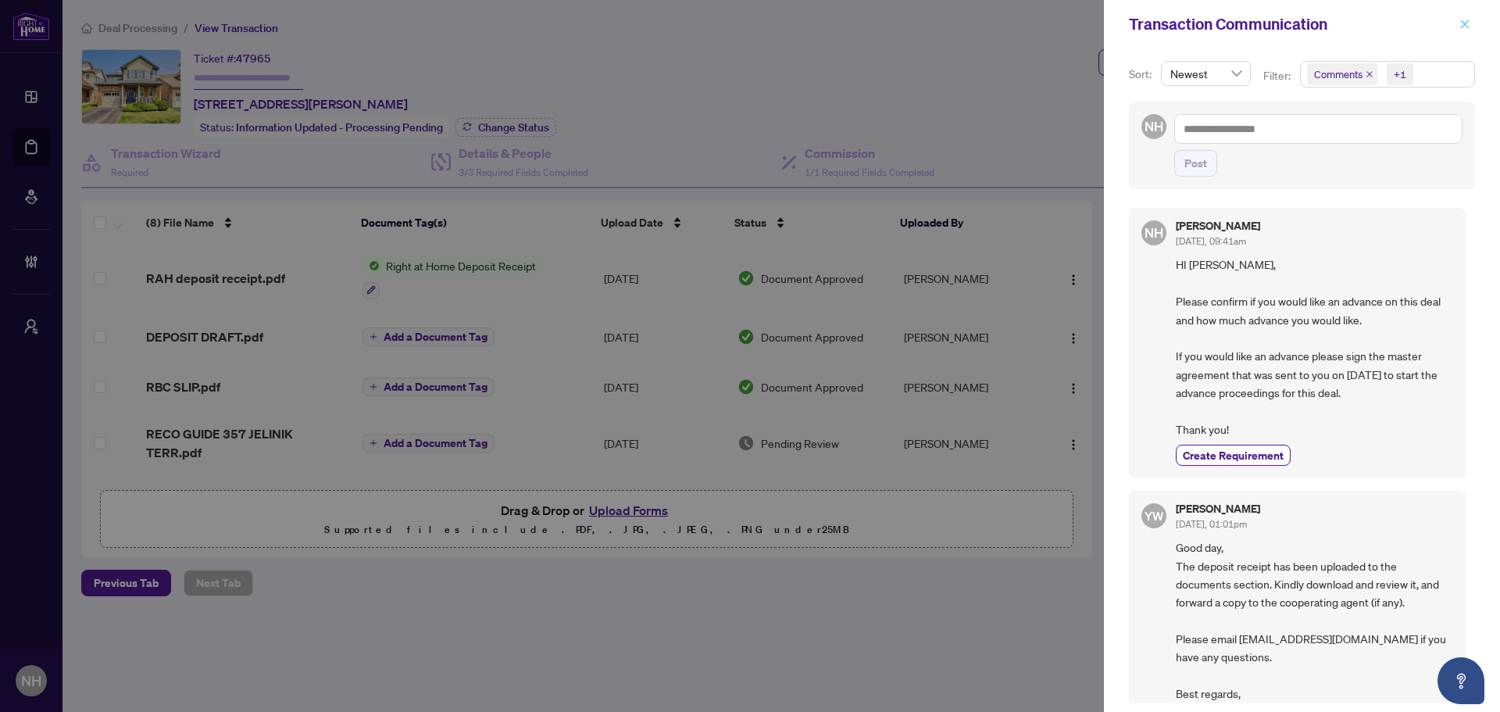 This screenshot has height=712, width=1500. What do you see at coordinates (1232, 455) in the screenshot?
I see `span: Create Requirement` at bounding box center [1232, 455].